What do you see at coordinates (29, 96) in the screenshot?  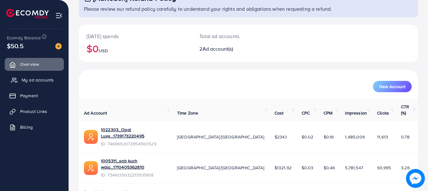 I see `span: Payment` at bounding box center [29, 96].